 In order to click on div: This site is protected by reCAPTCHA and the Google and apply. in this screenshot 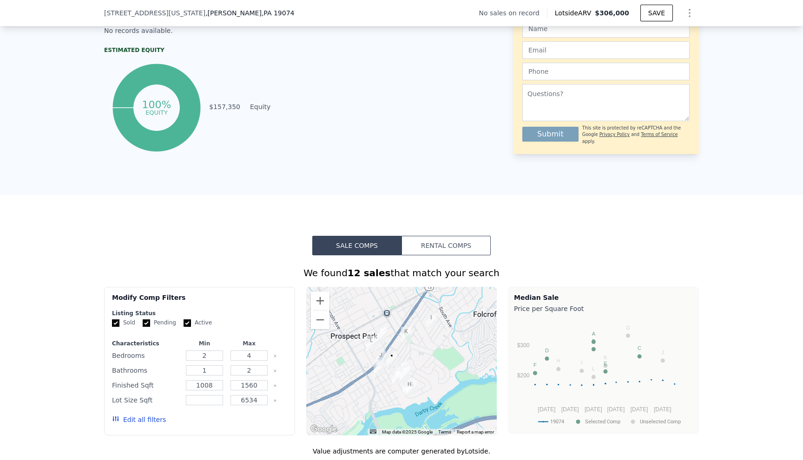, I will do `click(636, 135)`.